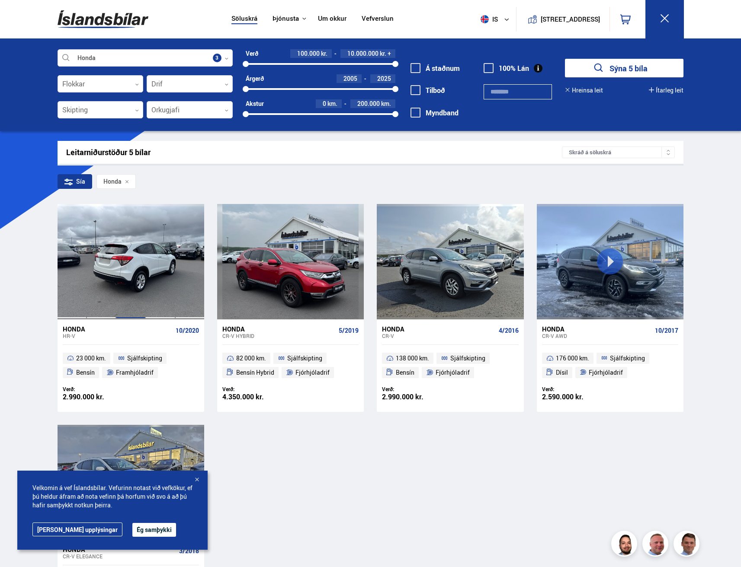 The width and height of the screenshot is (741, 567). What do you see at coordinates (618, 152) in the screenshot?
I see `div: Skráð á söluskrá` at bounding box center [618, 152].